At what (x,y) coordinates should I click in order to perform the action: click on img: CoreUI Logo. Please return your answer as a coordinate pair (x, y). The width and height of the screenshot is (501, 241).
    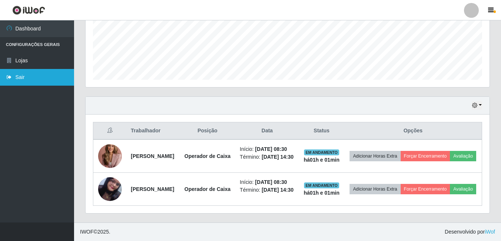
    Looking at the image, I should click on (29, 10).